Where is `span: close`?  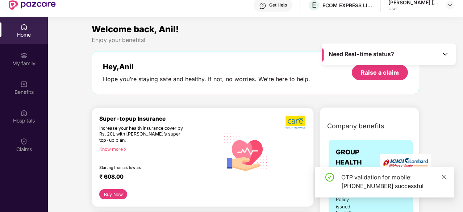 span: close is located at coordinates (444, 177).